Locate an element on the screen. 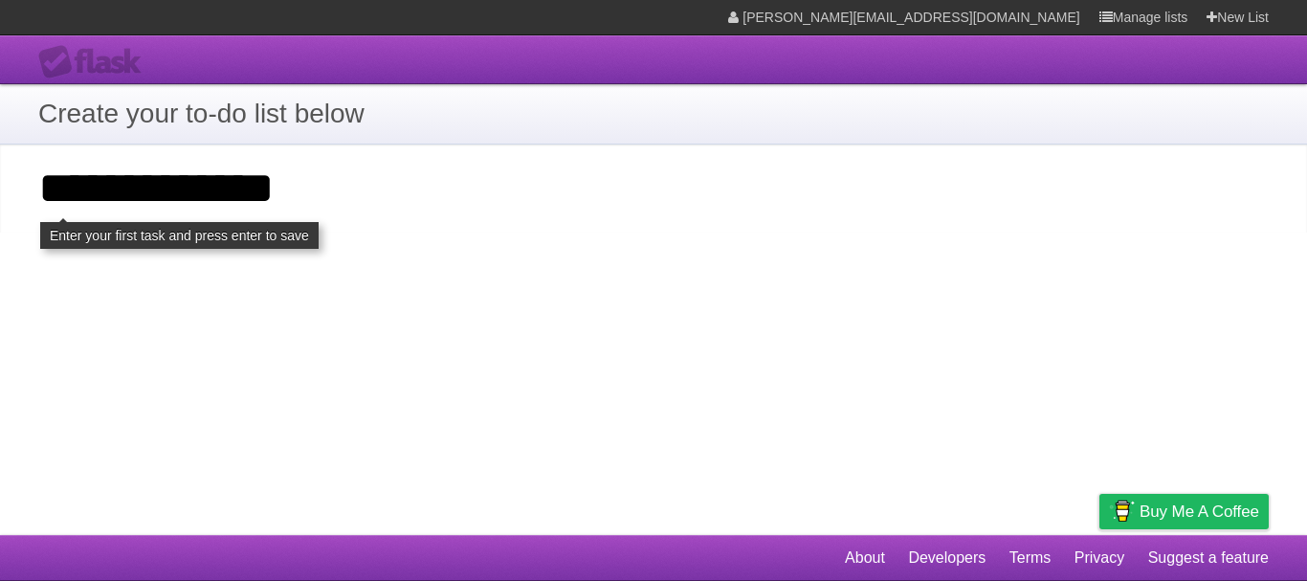  div: Flask is located at coordinates (96, 62).